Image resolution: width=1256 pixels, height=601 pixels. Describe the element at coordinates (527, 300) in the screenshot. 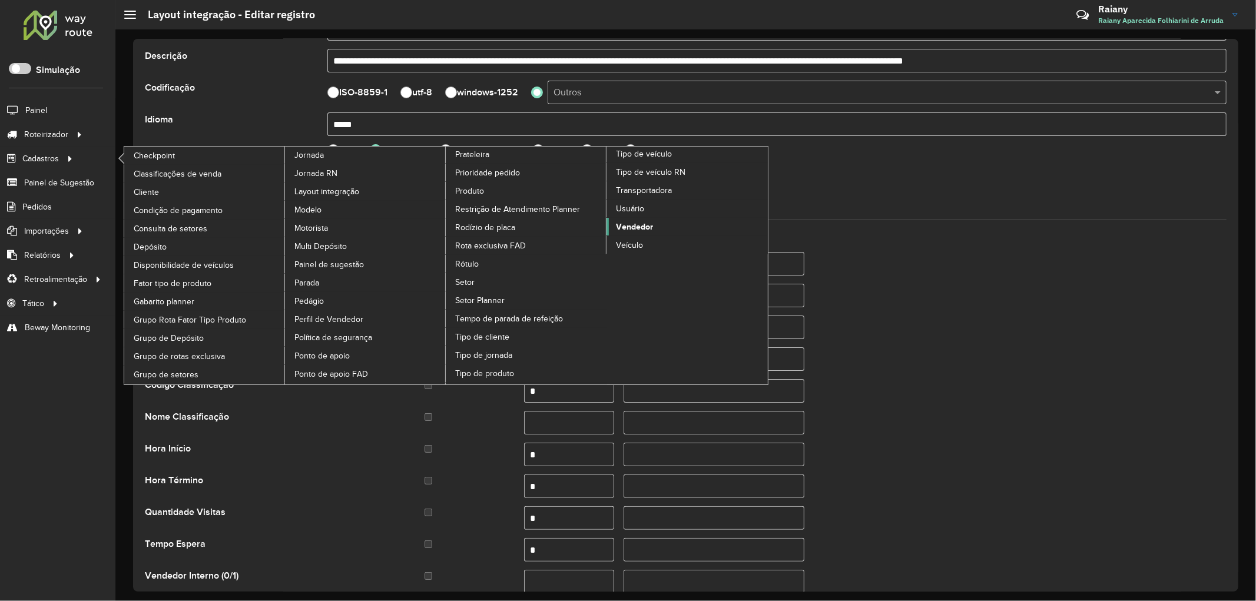

I see `a: Setor Planner` at that location.